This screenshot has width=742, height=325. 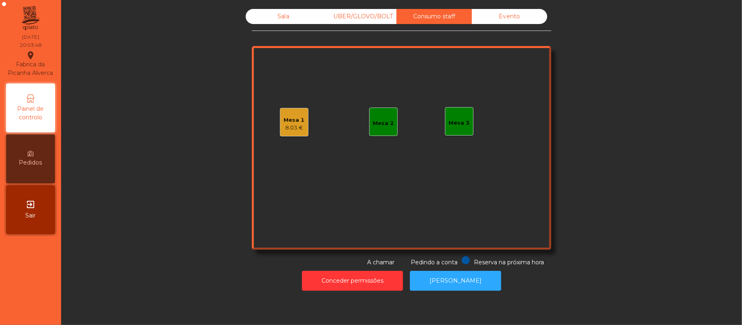 What do you see at coordinates (383, 123) in the screenshot?
I see `div: Mesa 2` at bounding box center [383, 123].